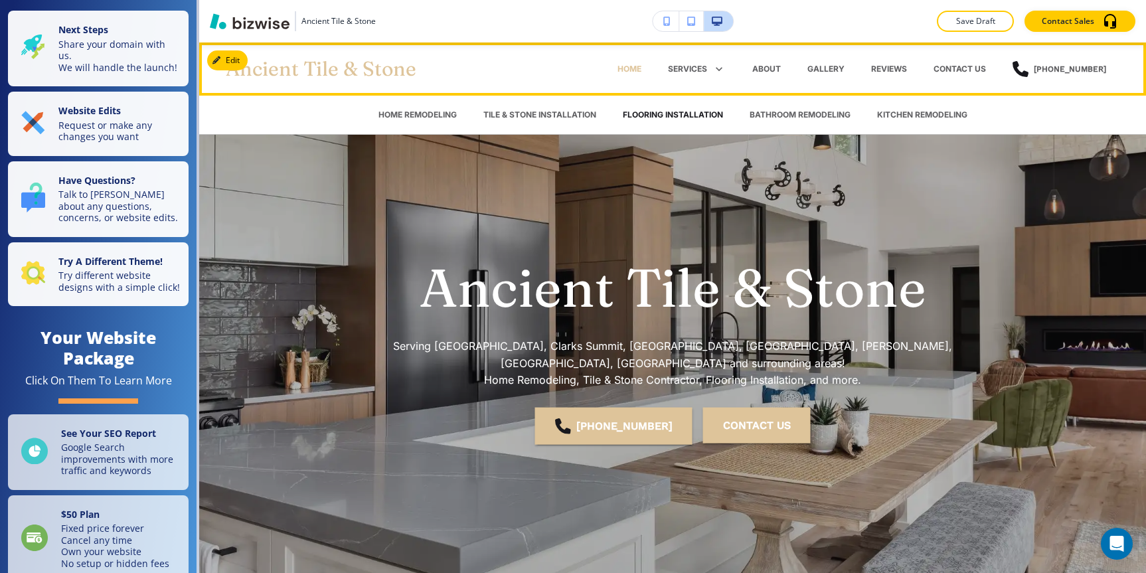  What do you see at coordinates (120, 131) in the screenshot?
I see `p: Request or make any changes you want` at bounding box center [120, 131].